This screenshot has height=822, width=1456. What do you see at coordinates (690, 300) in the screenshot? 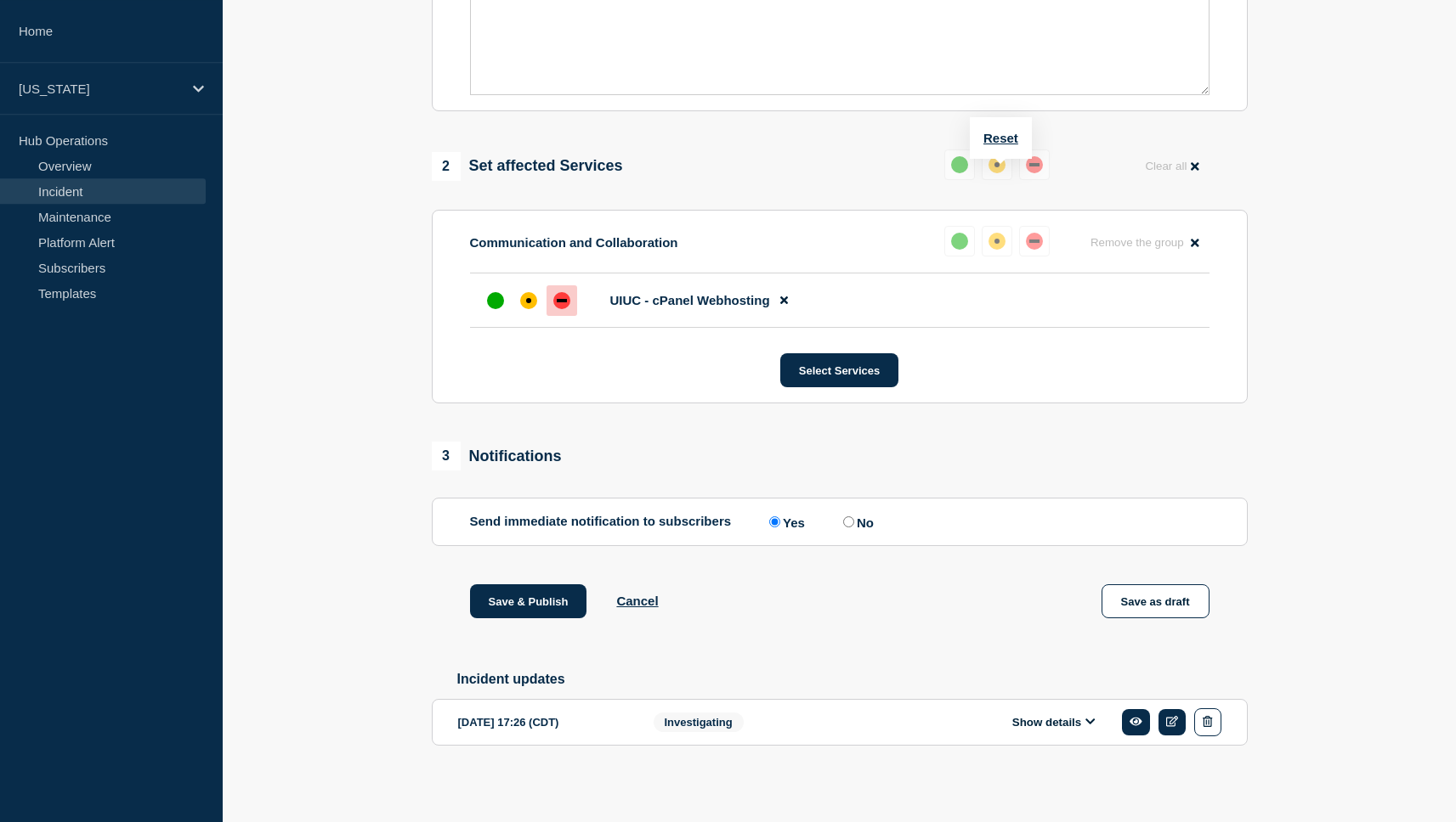
I see `span: UIUC - cPanel Webhosting` at bounding box center [690, 300].